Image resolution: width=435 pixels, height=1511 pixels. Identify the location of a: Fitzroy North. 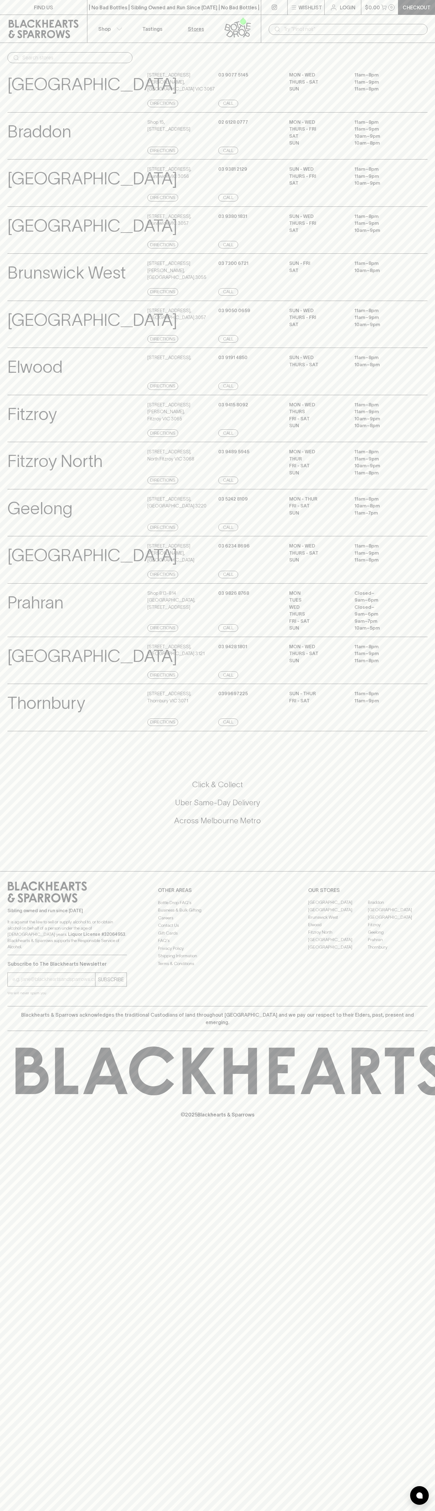
(338, 932).